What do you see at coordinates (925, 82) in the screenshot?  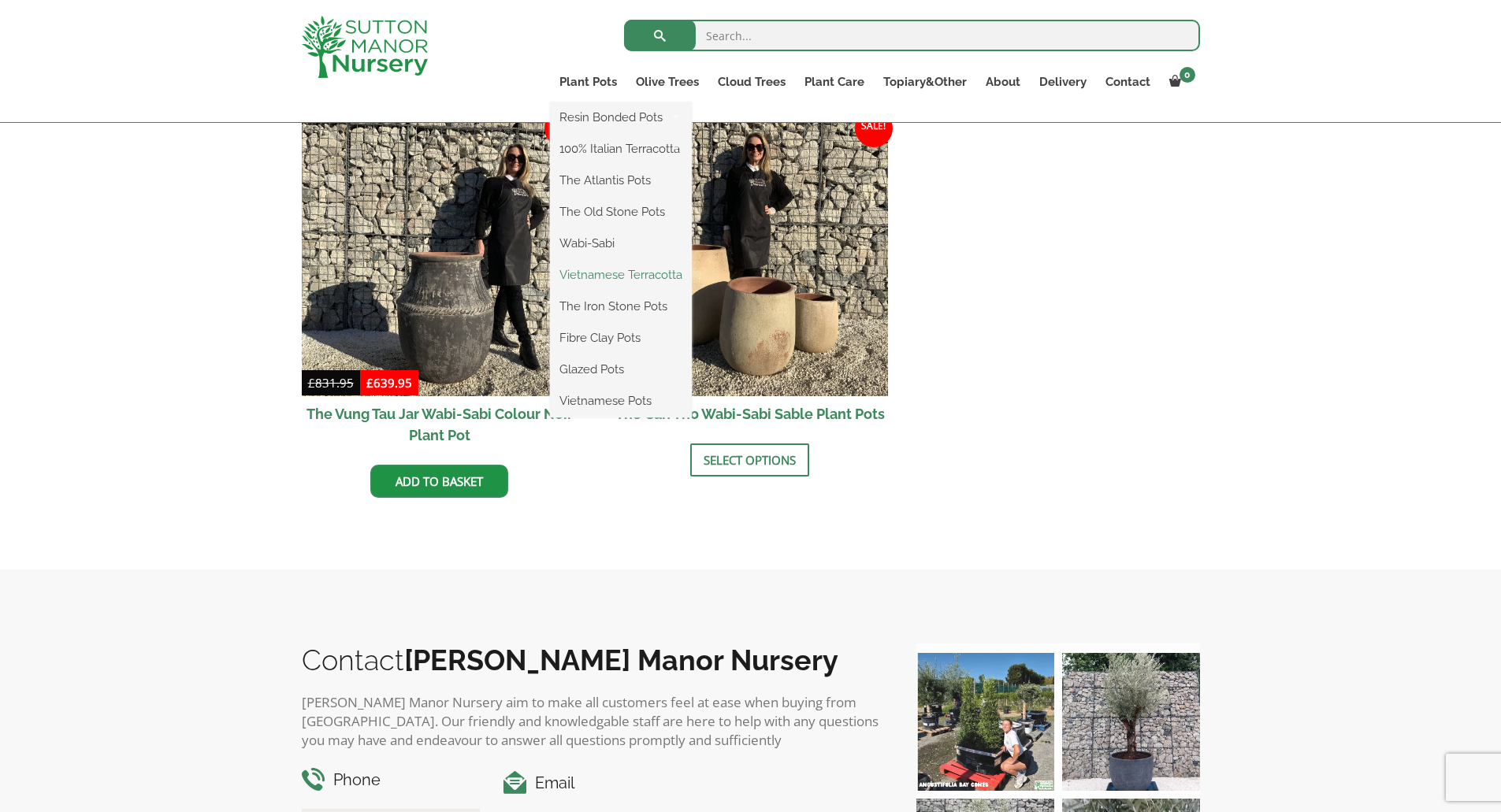 I see `a: Topiary&Other` at bounding box center [925, 82].